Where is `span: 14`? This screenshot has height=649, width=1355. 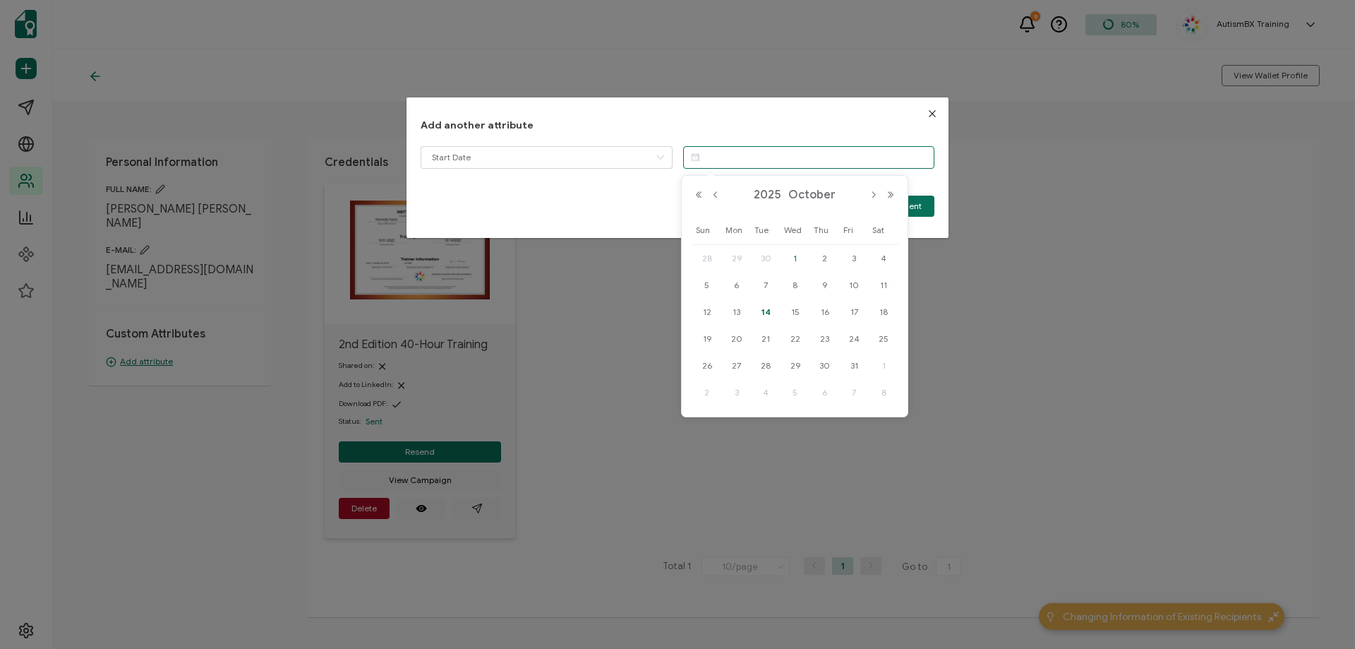 span: 14 is located at coordinates (766, 312).